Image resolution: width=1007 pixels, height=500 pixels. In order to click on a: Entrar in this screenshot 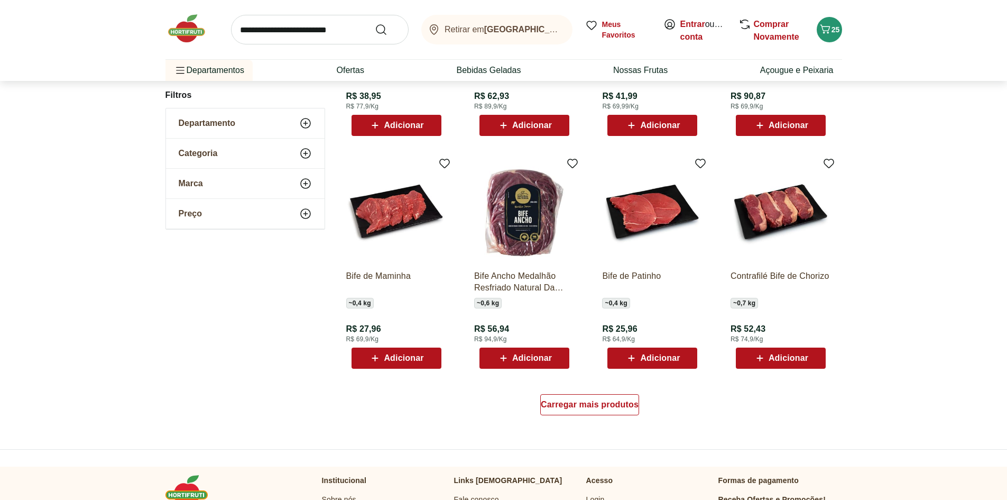, I will do `click(693, 24)`.